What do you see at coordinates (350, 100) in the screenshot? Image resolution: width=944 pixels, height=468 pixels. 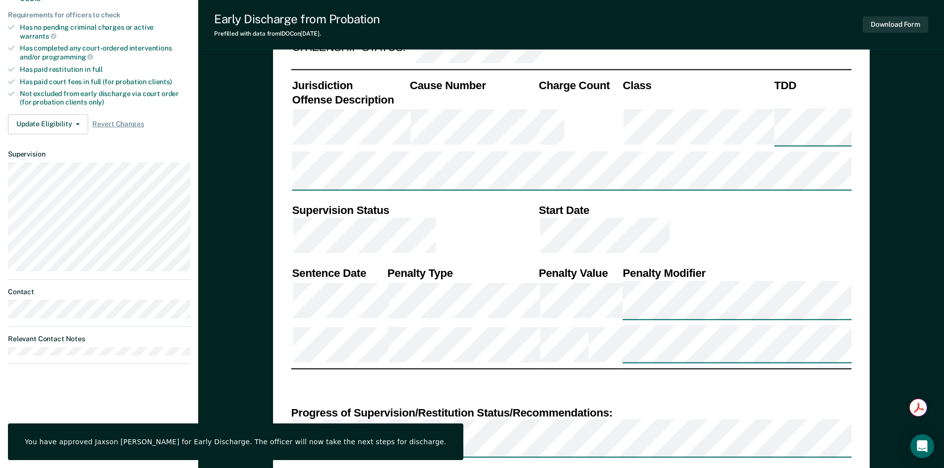 I see `th: Offense Description` at bounding box center [350, 100].